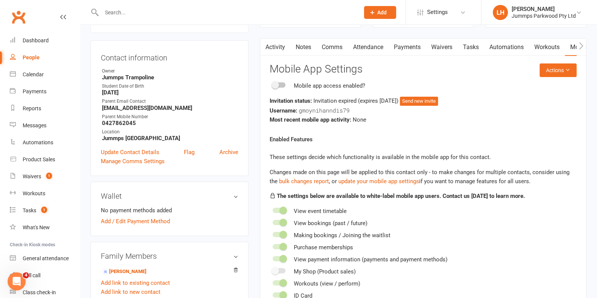 Image resolution: width=597 pixels, height=298 pixels. What do you see at coordinates (189, 152) in the screenshot?
I see `a: Flag` at bounding box center [189, 152].